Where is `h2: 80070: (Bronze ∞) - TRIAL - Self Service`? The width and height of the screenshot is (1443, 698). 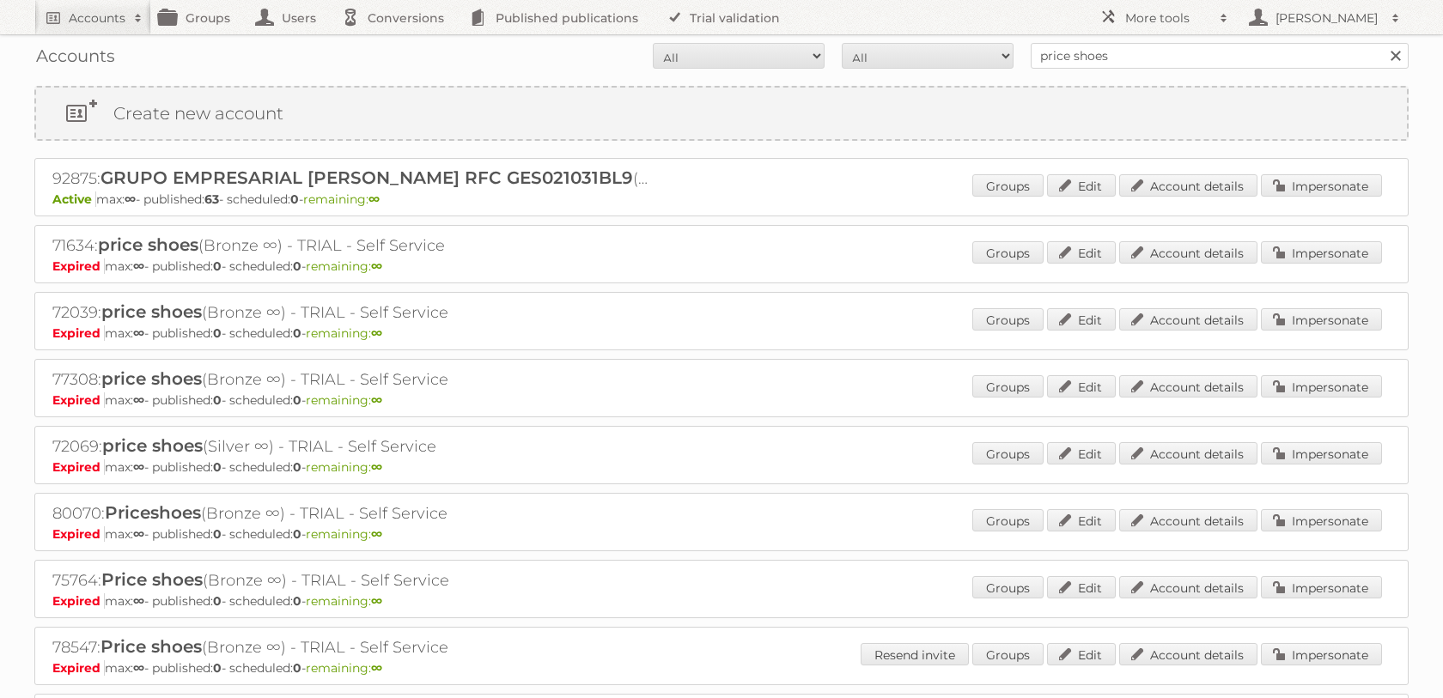
h2: 80070: (Bronze ∞) - TRIAL - Self Service is located at coordinates (353, 514).